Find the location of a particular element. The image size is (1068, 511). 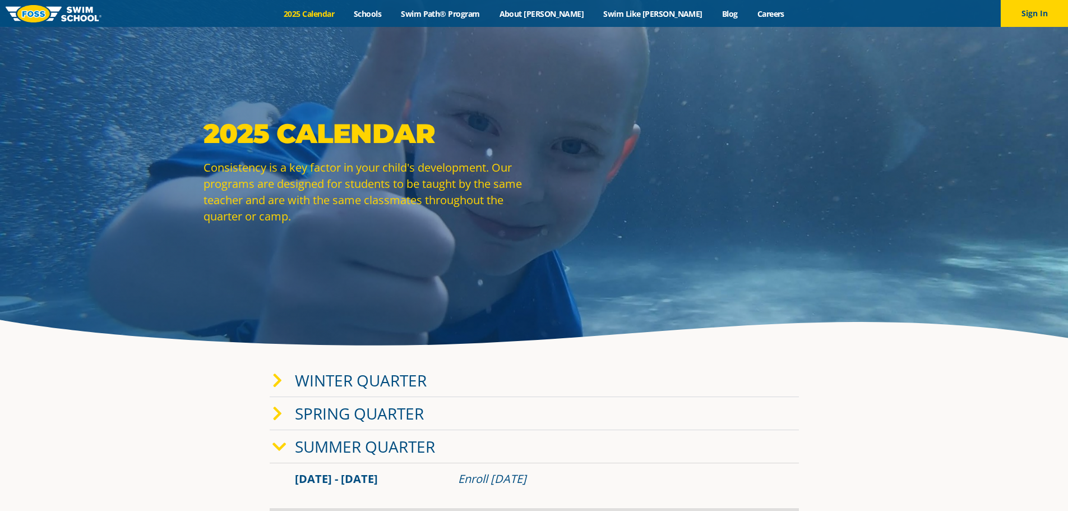

img: FOSS Swim School Logo is located at coordinates (53, 13).